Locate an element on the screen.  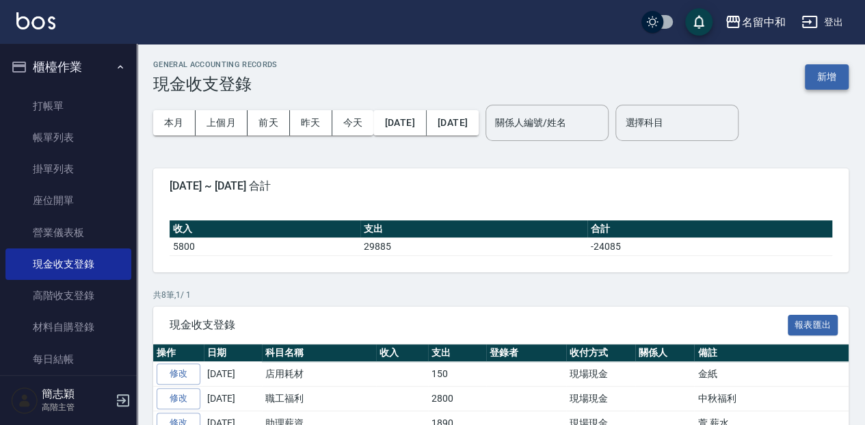
p: 高階主管 is located at coordinates (77, 407).